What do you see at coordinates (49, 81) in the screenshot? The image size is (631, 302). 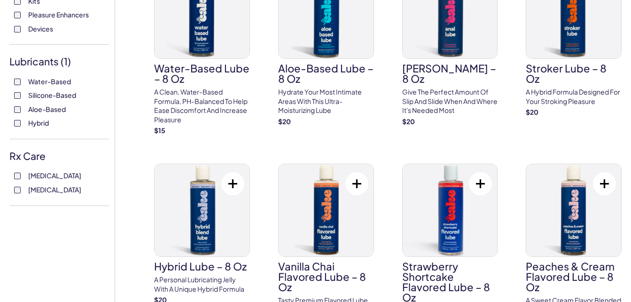 I see `span: Water-Based` at bounding box center [49, 81].